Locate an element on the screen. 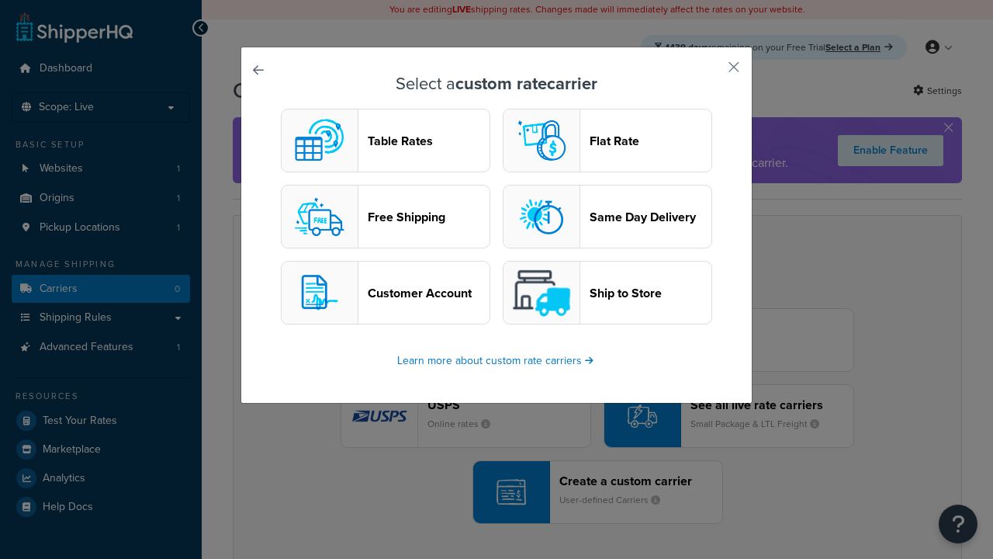 This screenshot has width=993, height=559. img: customerAccount logo is located at coordinates (320, 293).